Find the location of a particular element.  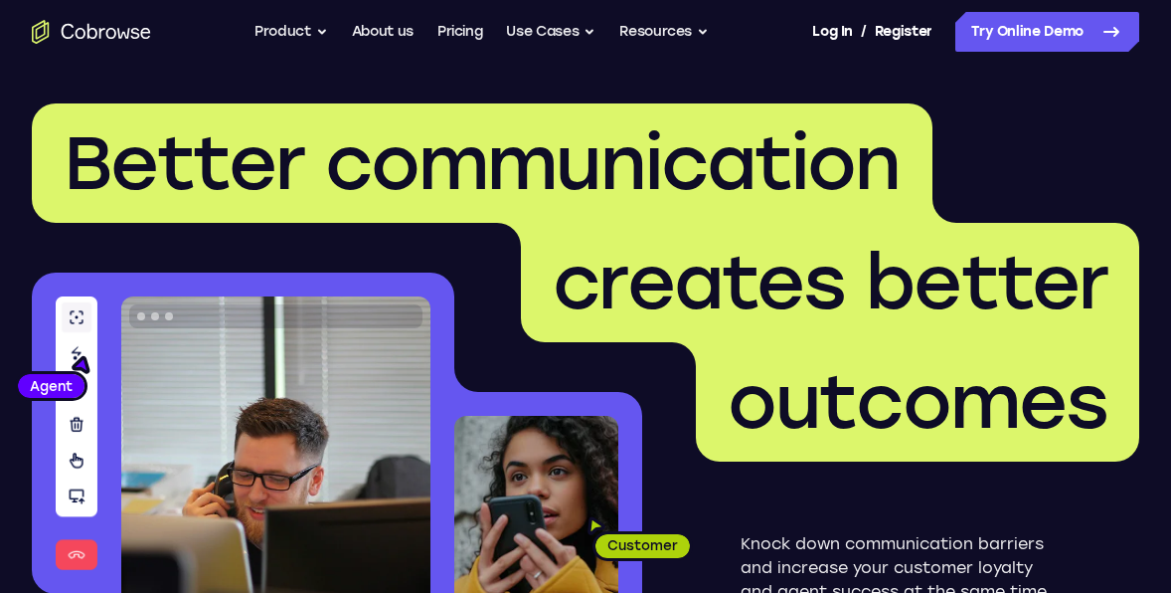

button: Product is located at coordinates (291, 32).